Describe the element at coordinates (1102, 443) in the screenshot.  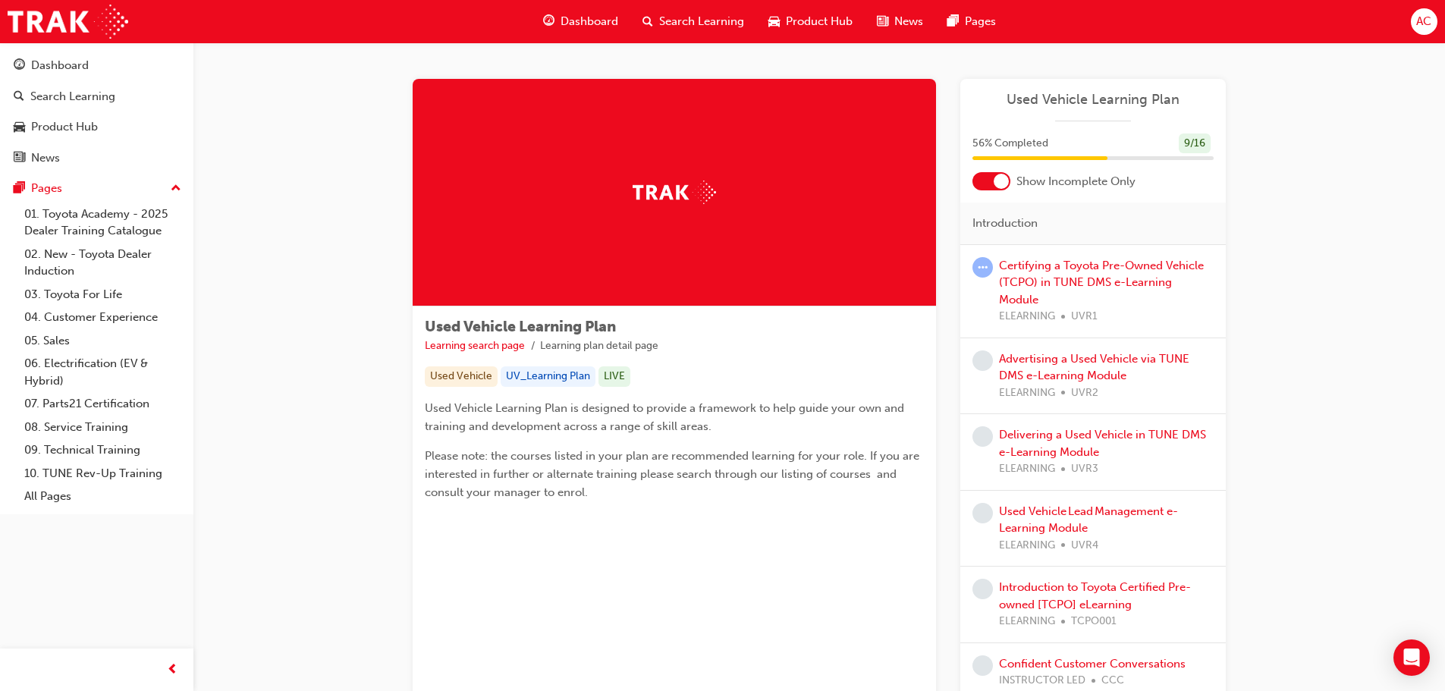
I see `a: Delivering a Used Vehicle in TUNE DMS e-Learning Module` at that location.